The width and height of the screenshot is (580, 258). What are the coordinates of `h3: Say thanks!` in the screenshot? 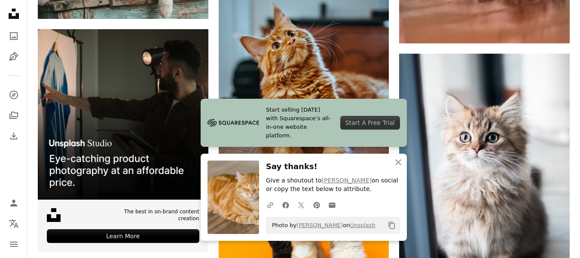 It's located at (333, 167).